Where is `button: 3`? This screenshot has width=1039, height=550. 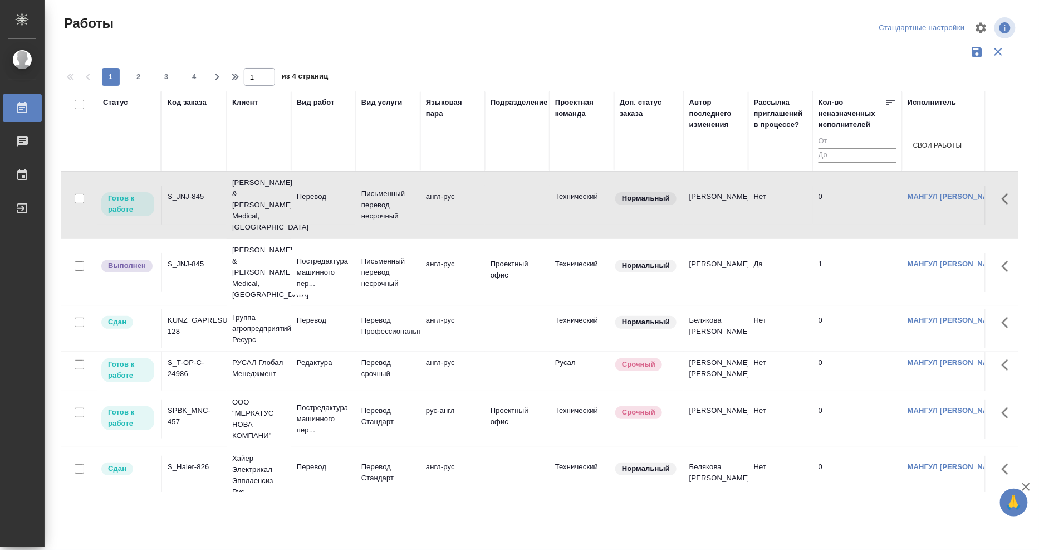 button: 3 is located at coordinates (167, 77).